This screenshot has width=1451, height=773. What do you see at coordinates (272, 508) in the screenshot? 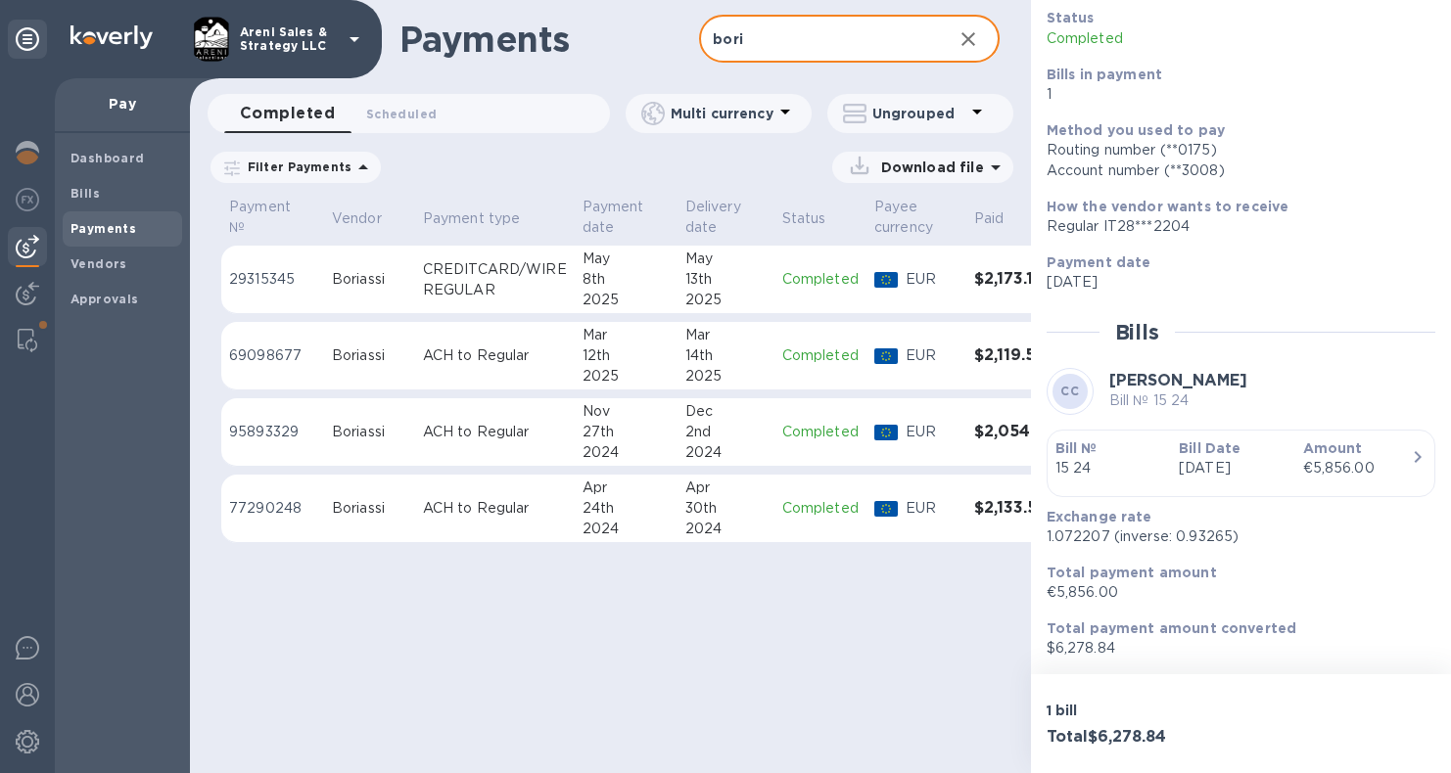
I see `p: 77290248` at bounding box center [272, 508].